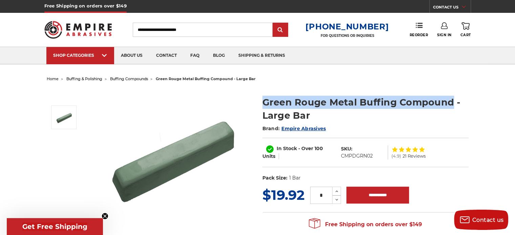 This screenshot has height=235, width=515. Describe the element at coordinates (283, 195) in the screenshot. I see `span: $19.92` at that location.